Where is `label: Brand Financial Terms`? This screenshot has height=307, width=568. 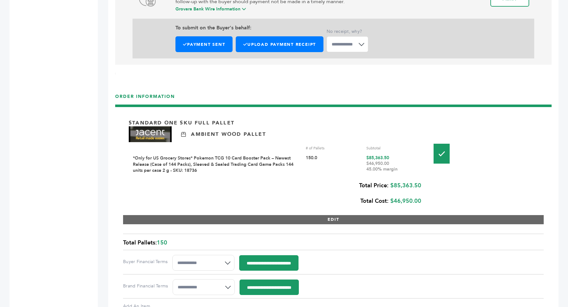 label: Brand Financial Terms is located at coordinates (145, 286).